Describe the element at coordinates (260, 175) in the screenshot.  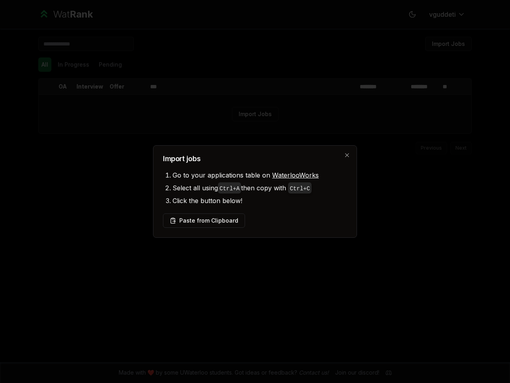
I see `li: Go to your applications table on` at that location.